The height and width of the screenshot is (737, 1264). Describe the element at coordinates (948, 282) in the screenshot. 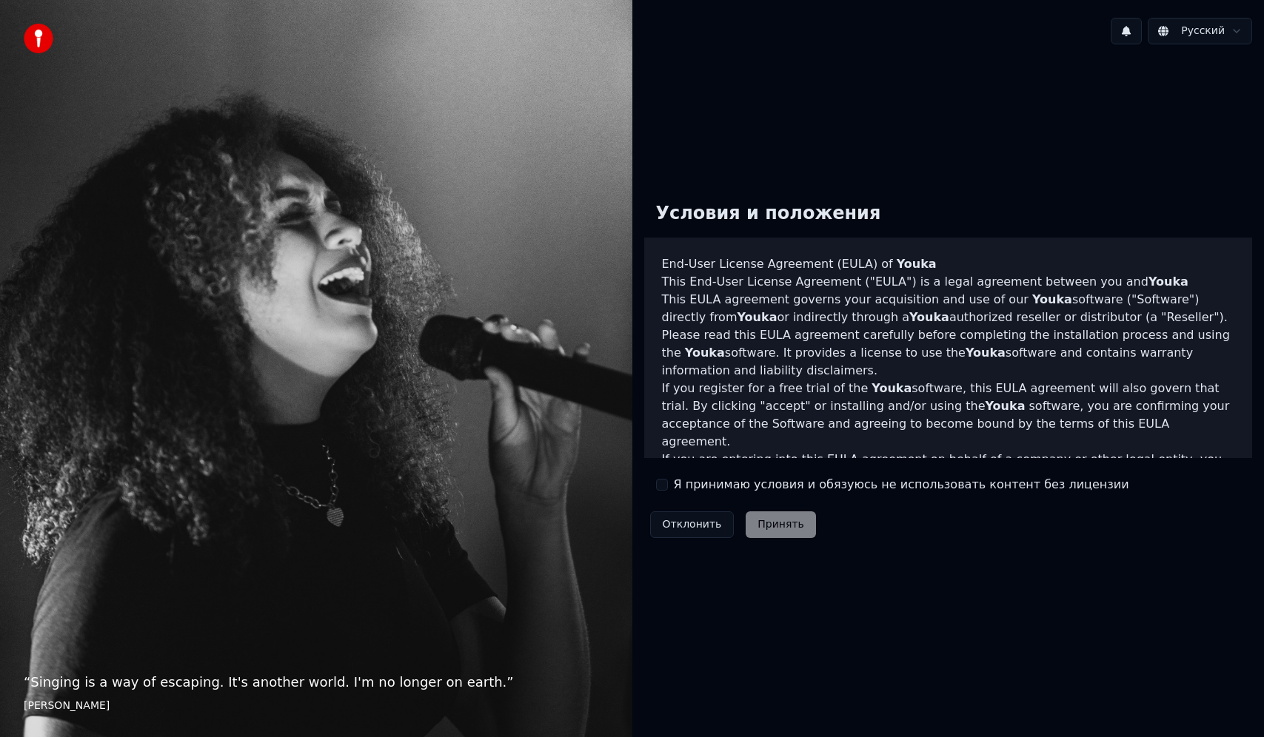

I see `p: This End-User License Agreement ("EULA") is a legal agreement between you and` at that location.